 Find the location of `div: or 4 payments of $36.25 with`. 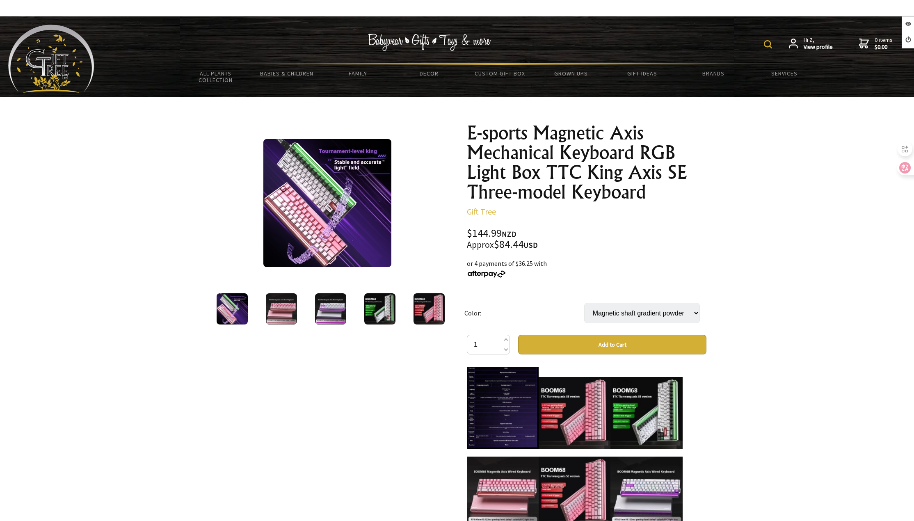

div: or 4 payments of $36.25 with is located at coordinates (587, 268).